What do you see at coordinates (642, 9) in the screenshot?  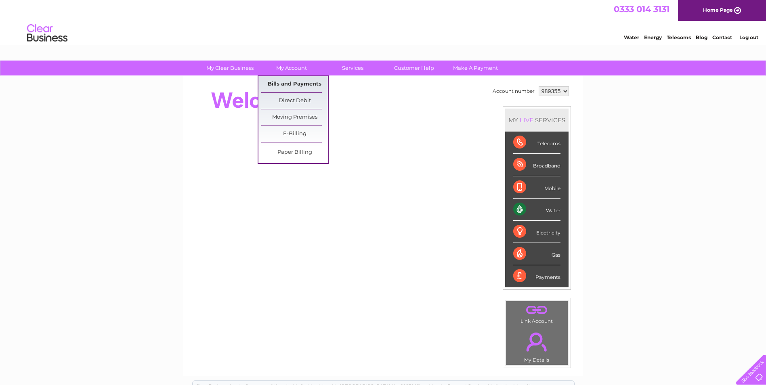 I see `a: 0333 014 3131` at bounding box center [642, 9].